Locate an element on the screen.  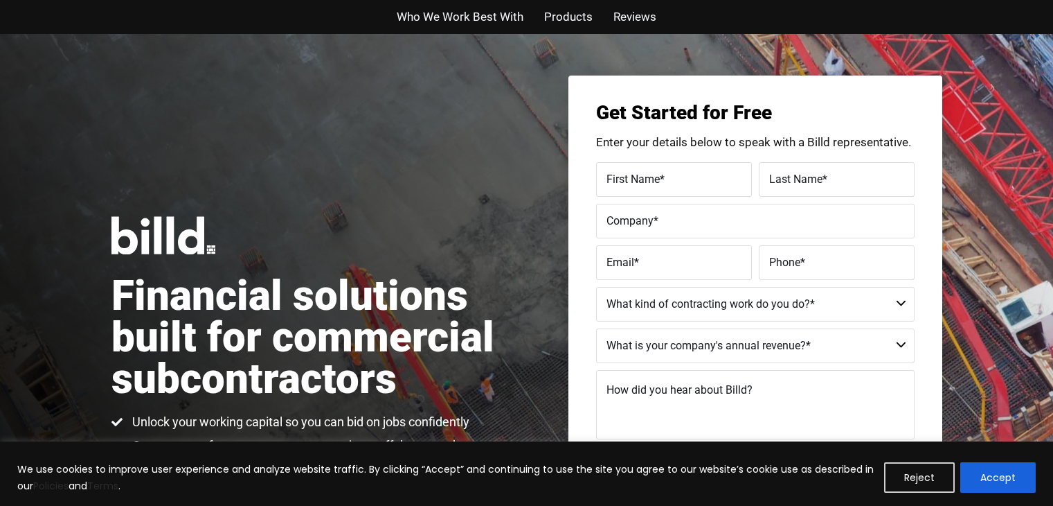
button: Reject is located at coordinates (920, 477).